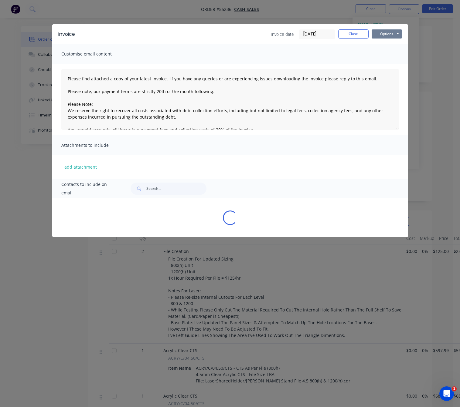 Image resolution: width=460 pixels, height=407 pixels. What do you see at coordinates (454, 389) in the screenshot?
I see `span: 1` at bounding box center [454, 389].